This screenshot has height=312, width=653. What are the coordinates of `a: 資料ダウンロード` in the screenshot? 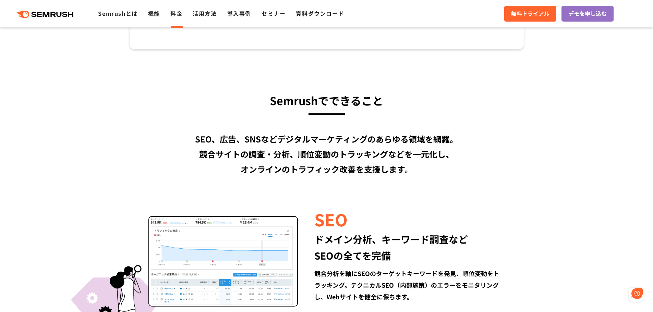 It's located at (320, 13).